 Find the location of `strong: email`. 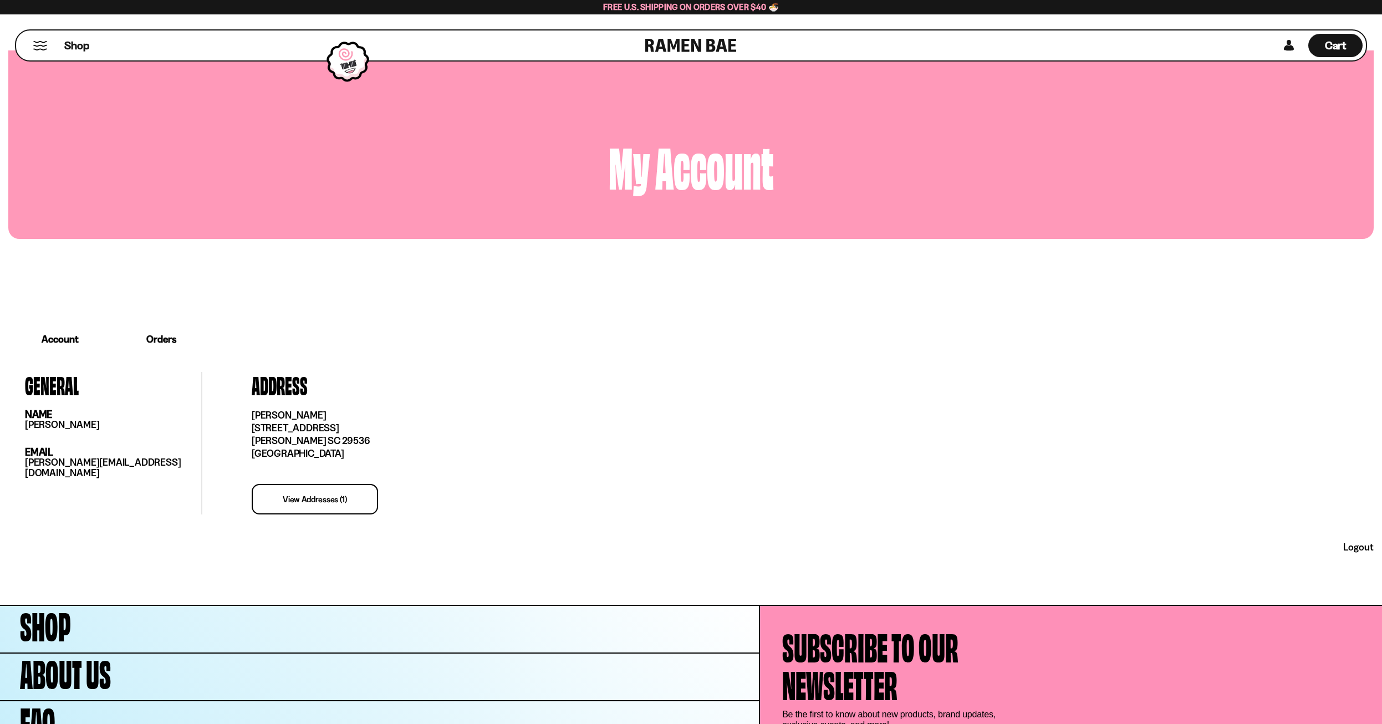

strong: email is located at coordinates (39, 452).